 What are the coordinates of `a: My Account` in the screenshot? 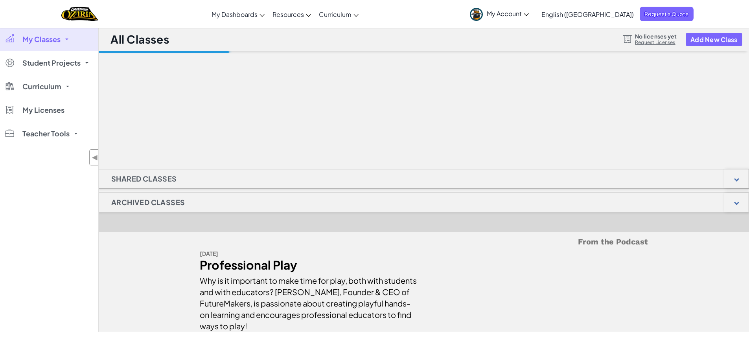 It's located at (499, 14).